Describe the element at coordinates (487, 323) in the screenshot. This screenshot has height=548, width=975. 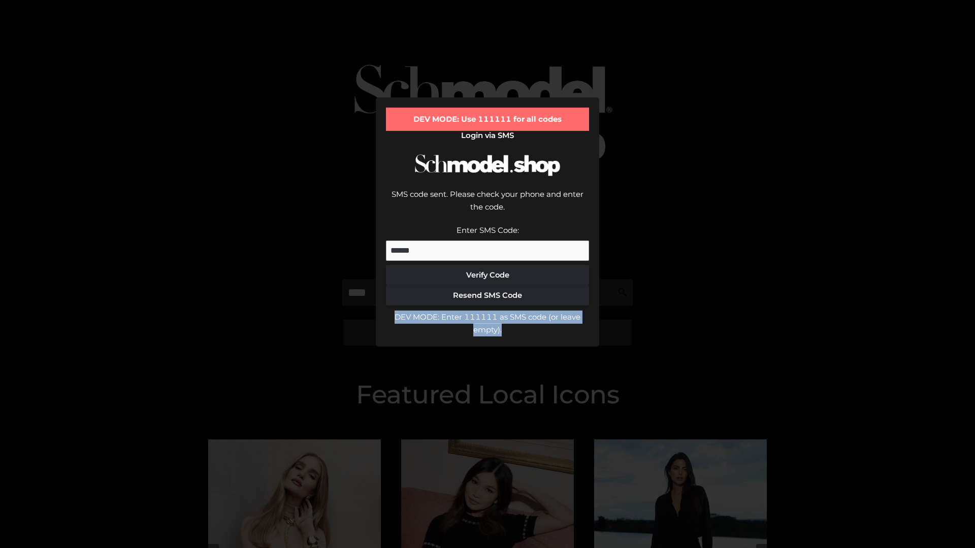
I see `div: DEV MODE: Enter 111111 as SMS code (or leave empty).` at that location.